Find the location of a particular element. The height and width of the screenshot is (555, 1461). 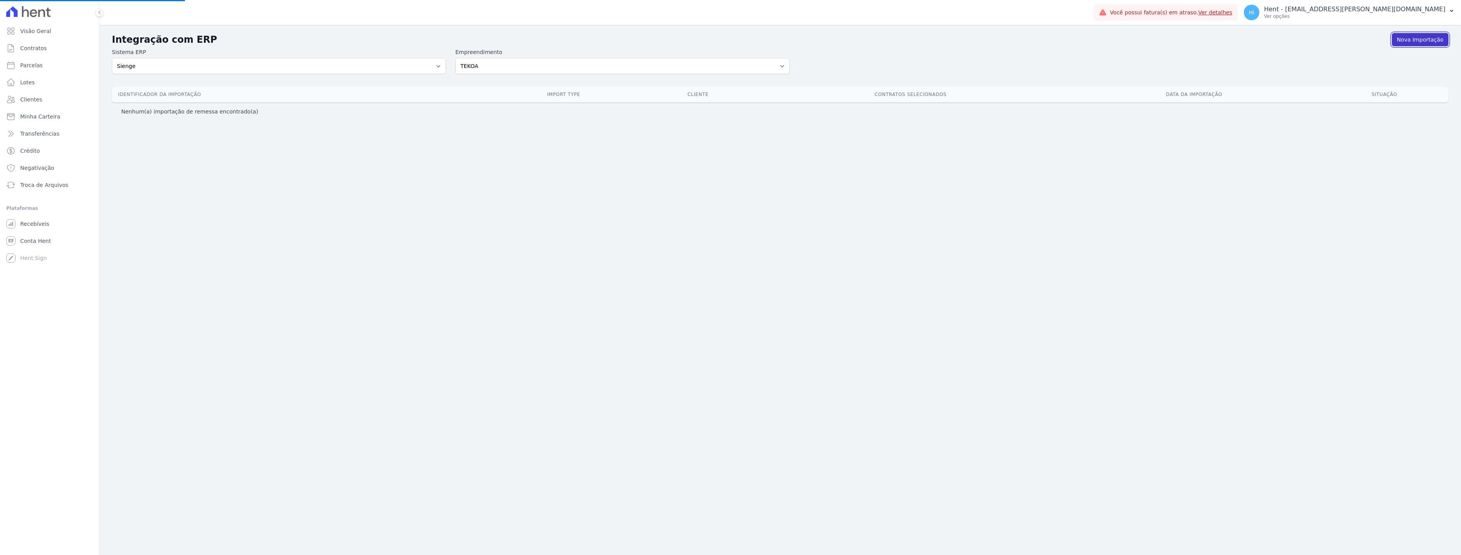

th: Cliente is located at coordinates (698, 94).